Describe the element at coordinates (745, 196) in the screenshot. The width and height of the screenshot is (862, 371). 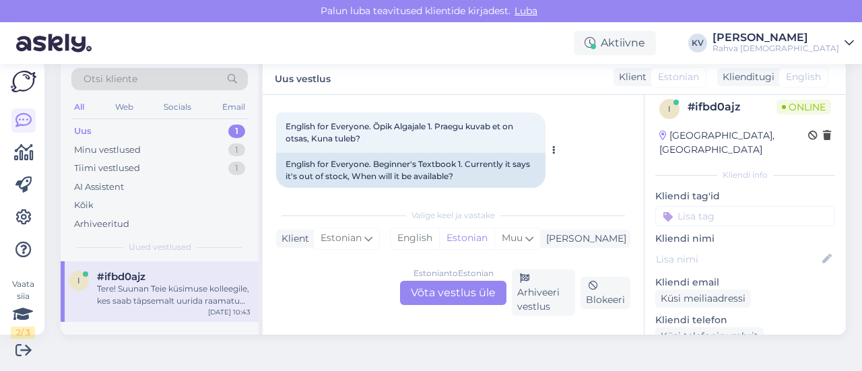
I see `p: Kliendi tag'id` at that location.